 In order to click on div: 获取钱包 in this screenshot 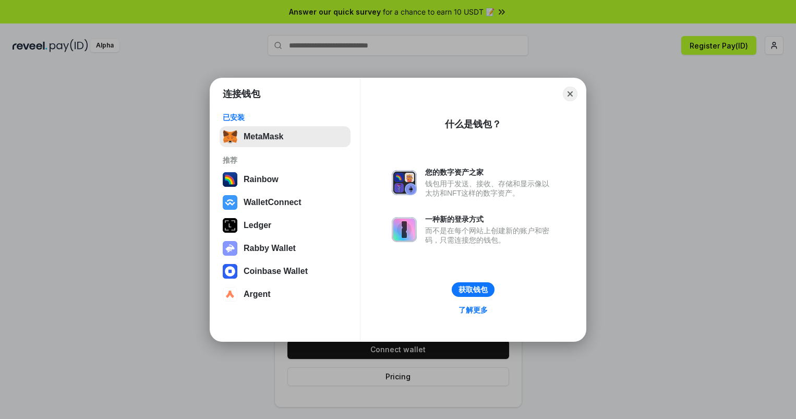, I will do `click(473, 289)`.